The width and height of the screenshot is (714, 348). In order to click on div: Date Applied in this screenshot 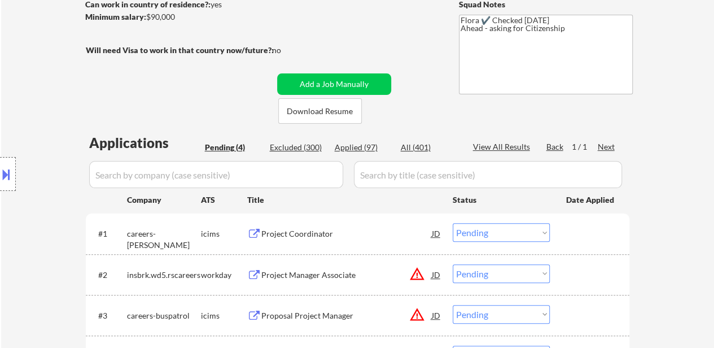, I will do `click(591, 200)`.